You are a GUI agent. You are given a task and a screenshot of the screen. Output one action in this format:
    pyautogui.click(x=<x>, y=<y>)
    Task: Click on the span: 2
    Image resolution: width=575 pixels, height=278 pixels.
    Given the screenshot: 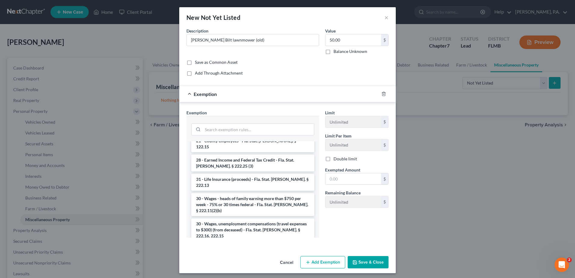 What is the action you would take?
    pyautogui.click(x=570, y=260)
    